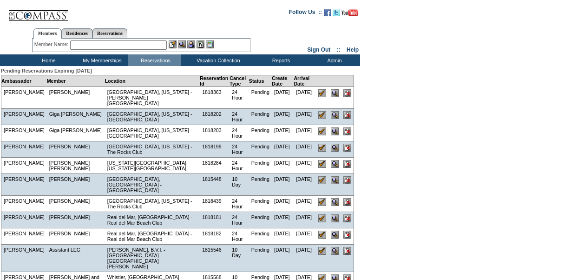  What do you see at coordinates (328, 13) in the screenshot?
I see `img: Become our fan on Facebook` at bounding box center [328, 13].